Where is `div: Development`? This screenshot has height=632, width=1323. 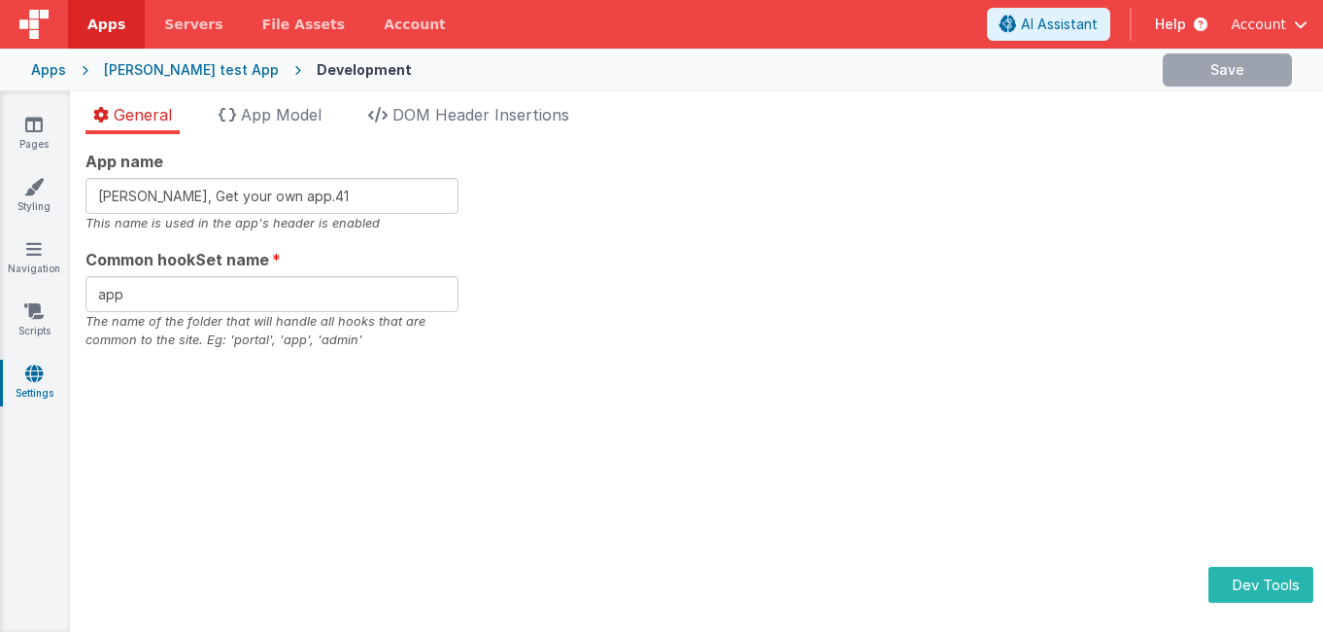
div: Development is located at coordinates (364, 70).